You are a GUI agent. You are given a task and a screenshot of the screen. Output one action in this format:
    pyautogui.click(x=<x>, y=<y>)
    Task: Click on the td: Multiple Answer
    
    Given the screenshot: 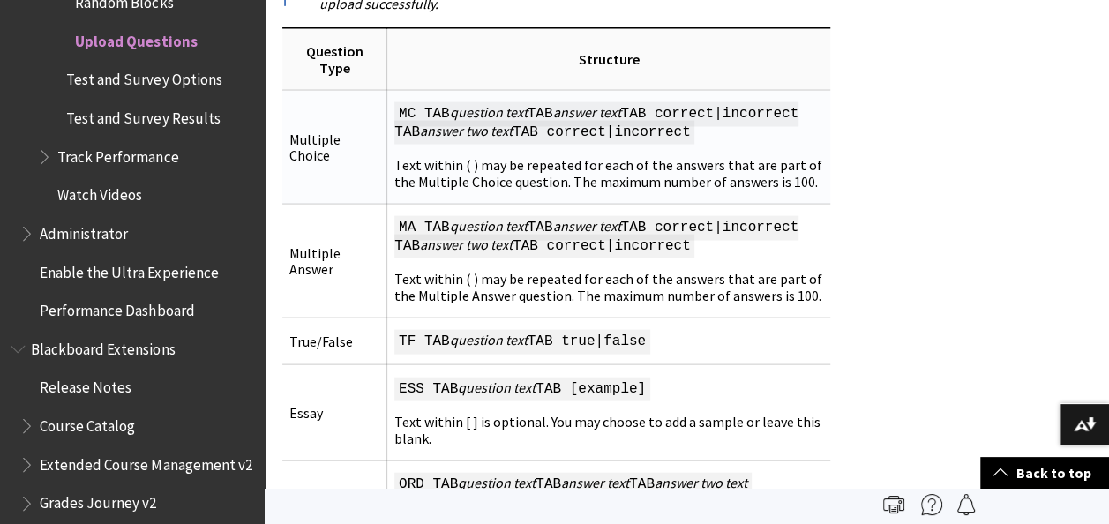 What is the action you would take?
    pyautogui.click(x=334, y=261)
    